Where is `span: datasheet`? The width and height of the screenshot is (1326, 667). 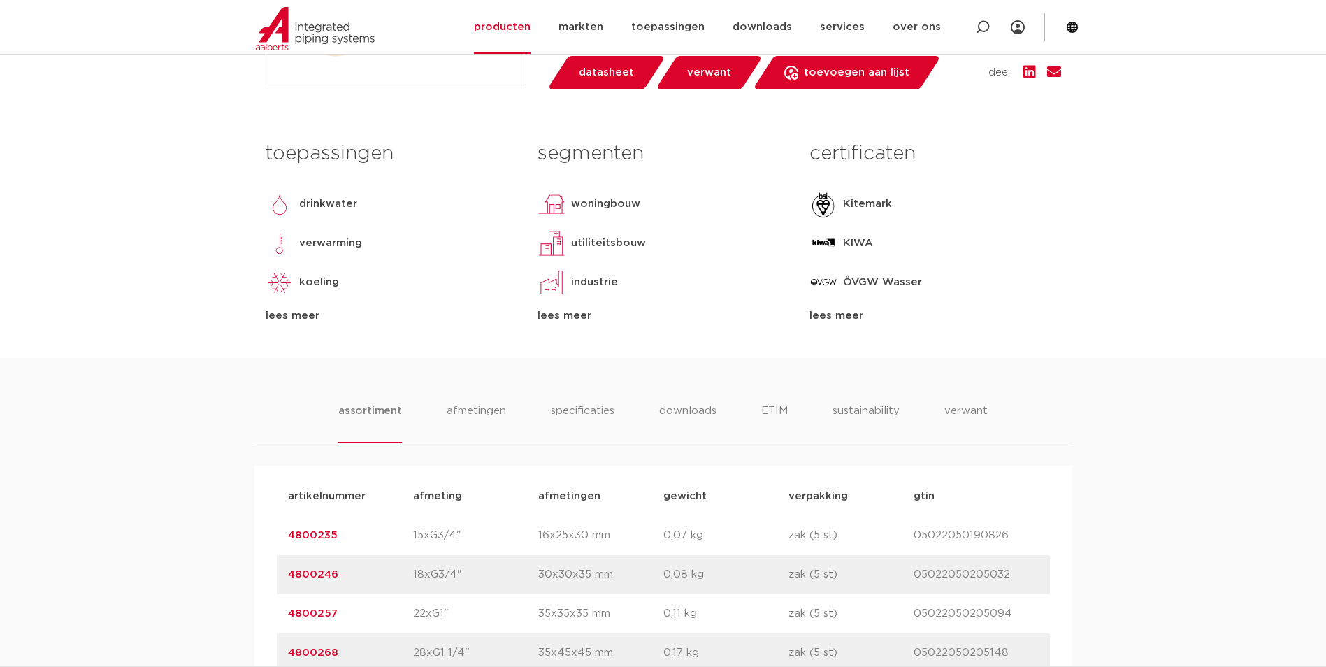 span: datasheet is located at coordinates (606, 73).